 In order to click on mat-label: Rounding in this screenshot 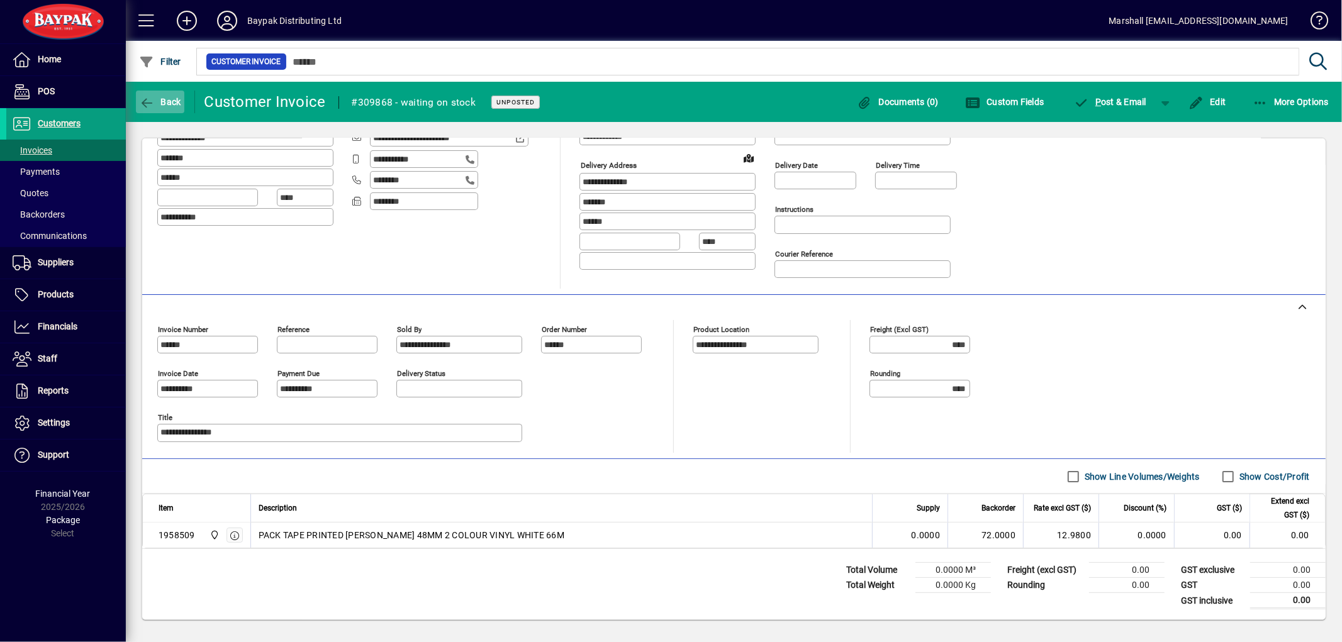, I will do `click(885, 374)`.